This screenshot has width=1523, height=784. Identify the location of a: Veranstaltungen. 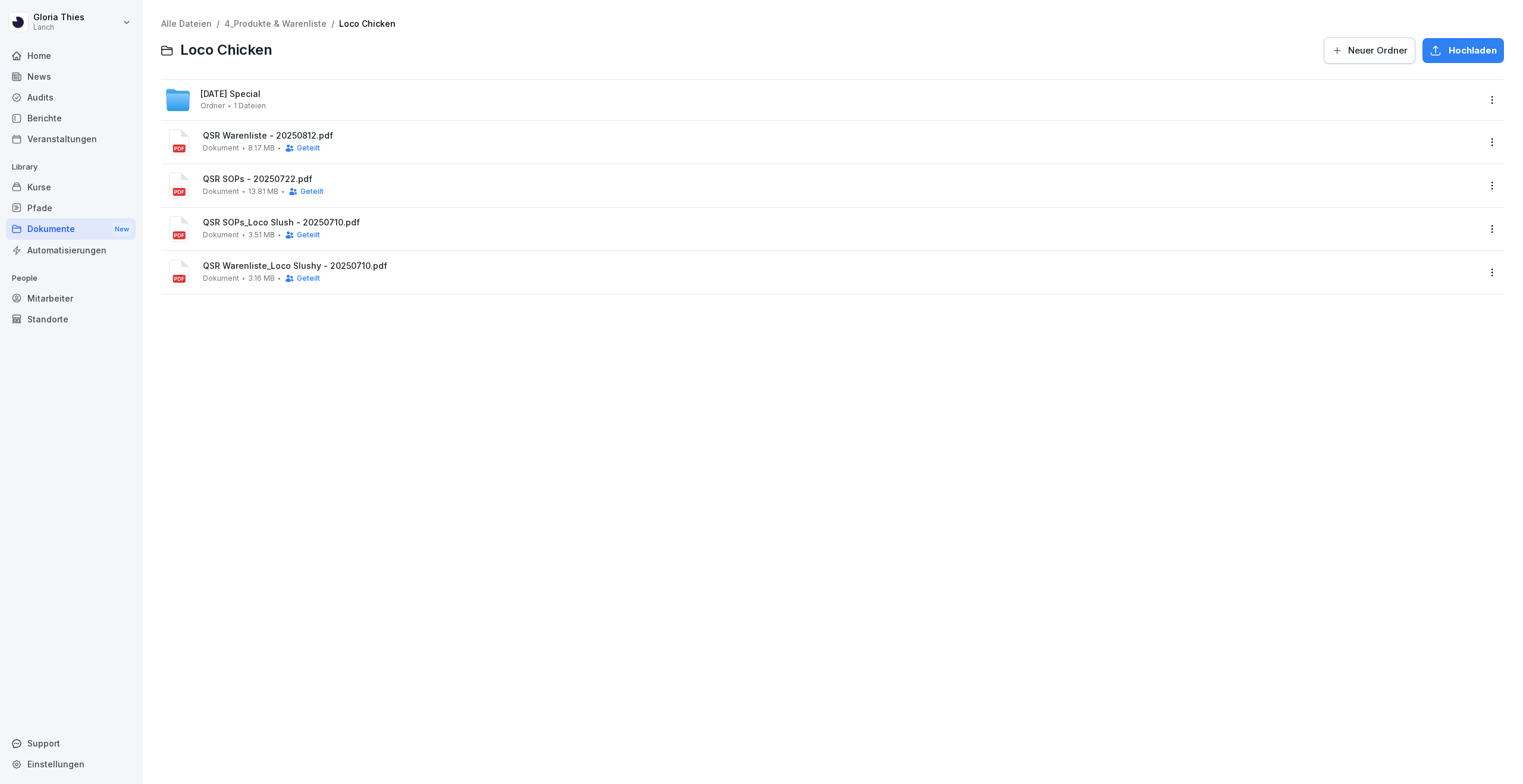
(71, 138).